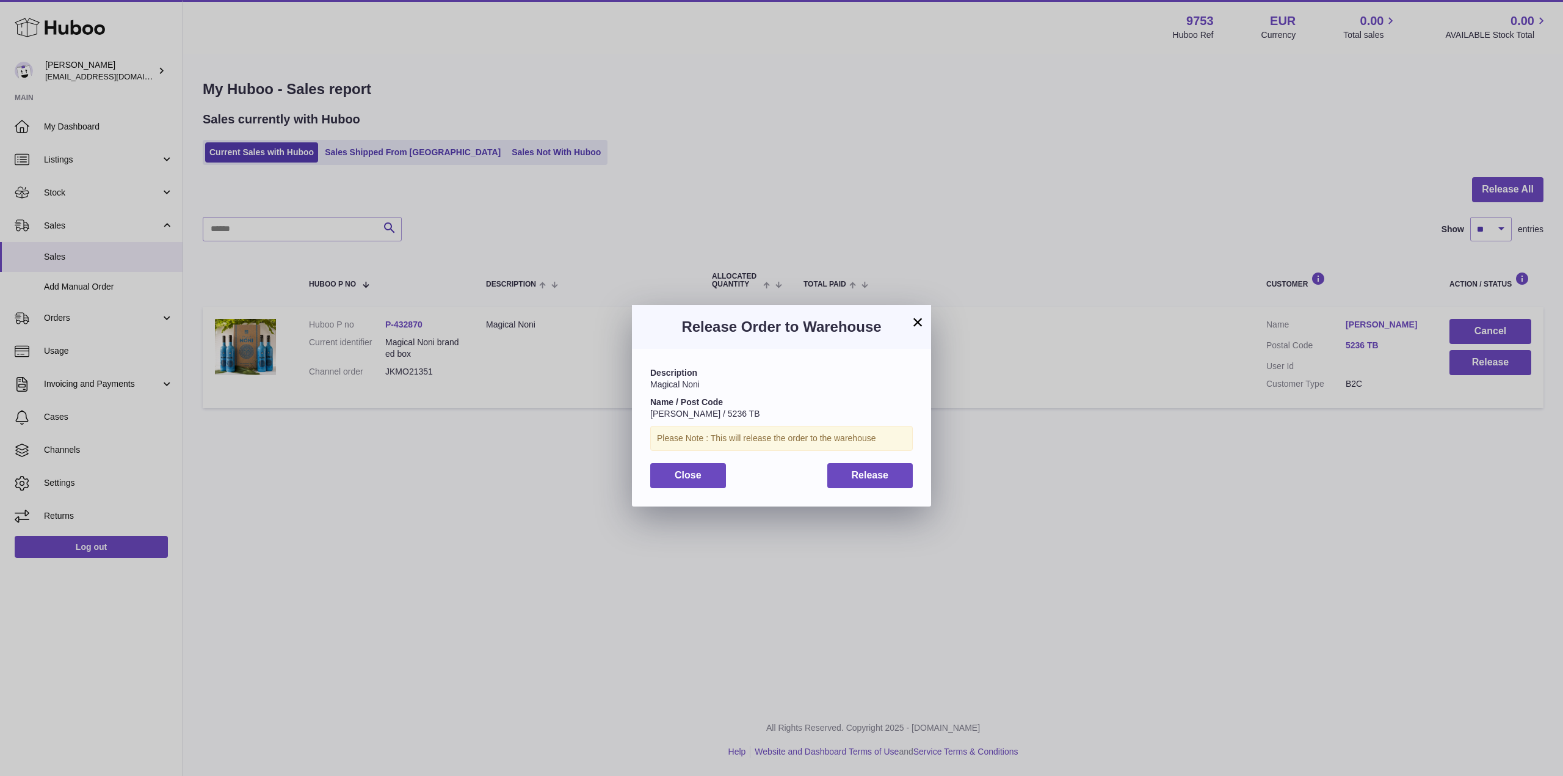  I want to click on span: Magical Noni, so click(675, 384).